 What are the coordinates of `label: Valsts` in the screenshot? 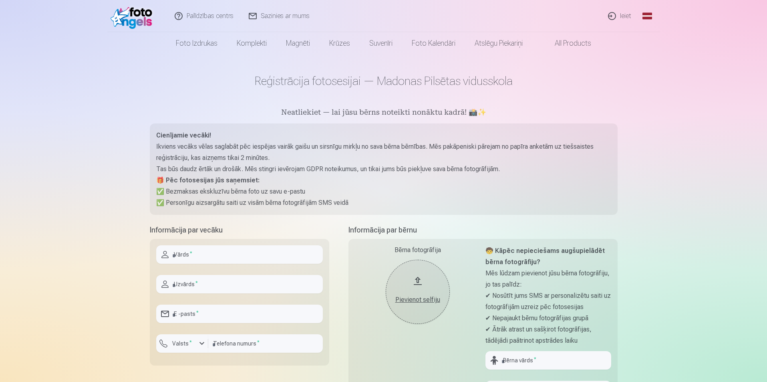 It's located at (182, 343).